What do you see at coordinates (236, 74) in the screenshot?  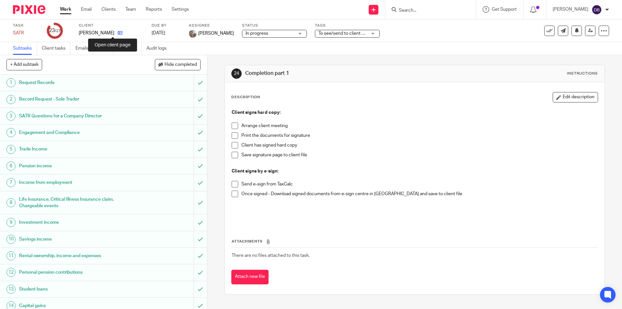 I see `div: 24` at bounding box center [236, 74].